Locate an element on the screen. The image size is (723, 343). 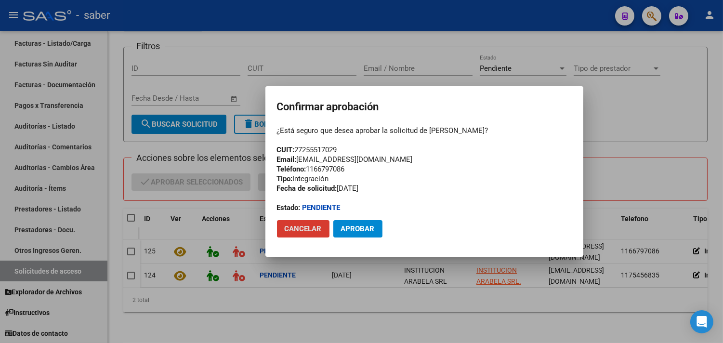
strong: Fecha de solicitud: is located at coordinates (307, 188).